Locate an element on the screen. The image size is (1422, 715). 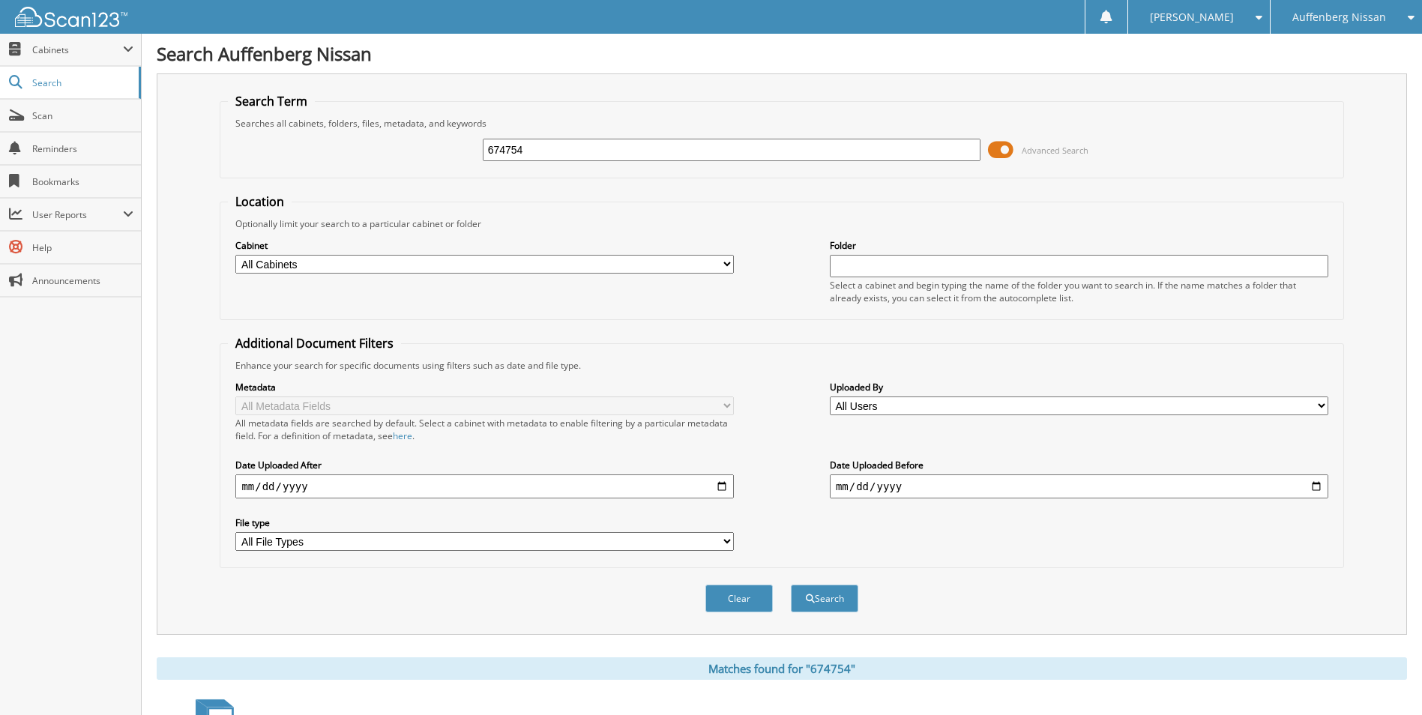
span: User Reports is located at coordinates (77, 214).